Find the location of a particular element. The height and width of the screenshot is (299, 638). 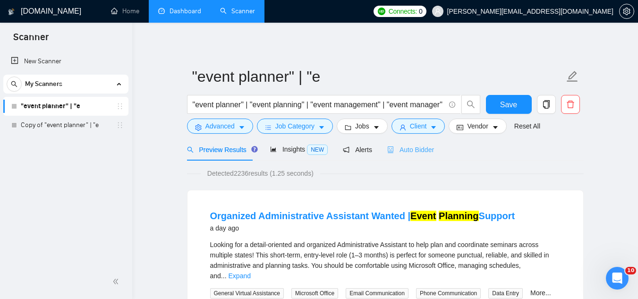

span: area-chart is located at coordinates (273, 149).